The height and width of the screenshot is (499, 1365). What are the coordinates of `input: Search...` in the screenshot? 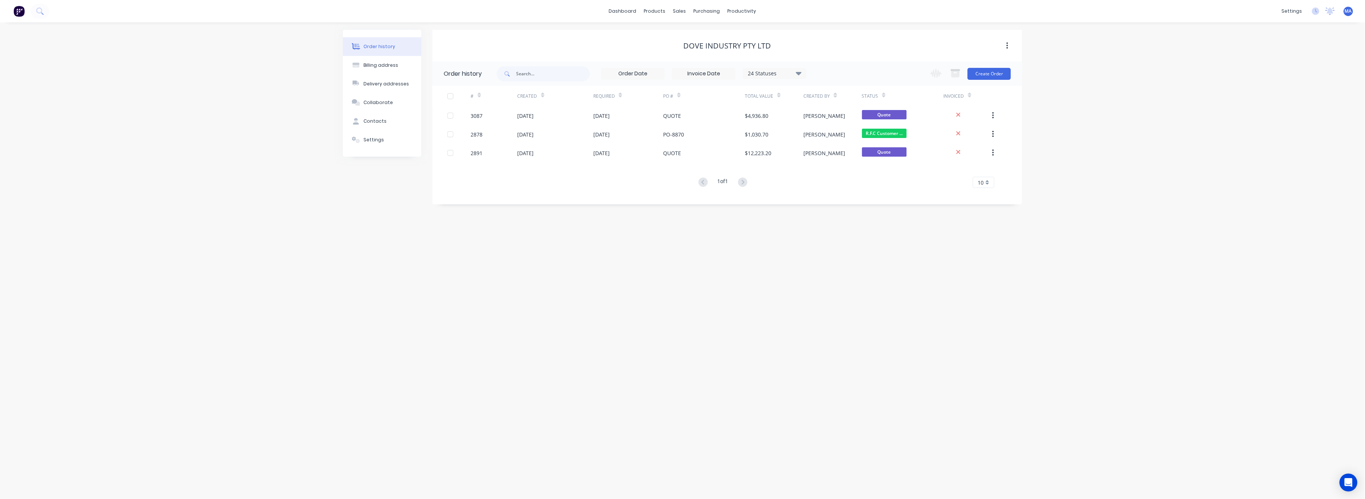 It's located at (553, 74).